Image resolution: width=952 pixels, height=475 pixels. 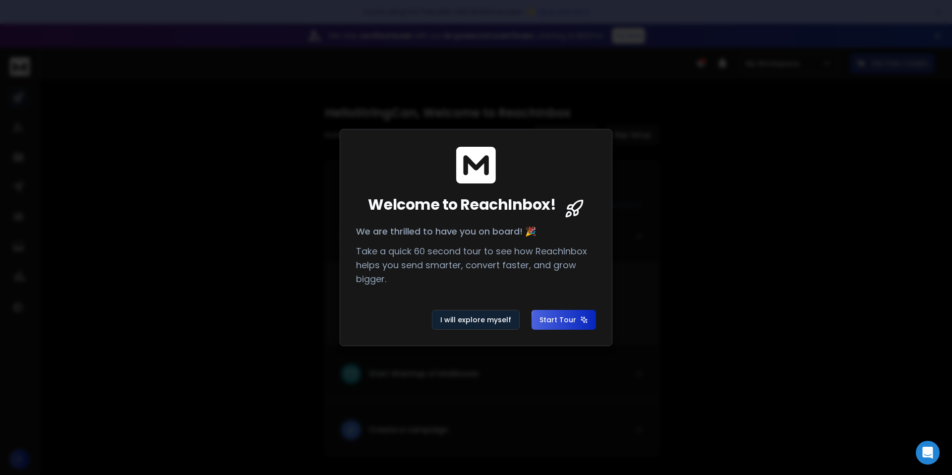 What do you see at coordinates (476, 265) in the screenshot?
I see `p: Take a quick 60 second tour to see how ReachInbox helps you send smarter, convert faster, and gro...` at bounding box center [476, 265].